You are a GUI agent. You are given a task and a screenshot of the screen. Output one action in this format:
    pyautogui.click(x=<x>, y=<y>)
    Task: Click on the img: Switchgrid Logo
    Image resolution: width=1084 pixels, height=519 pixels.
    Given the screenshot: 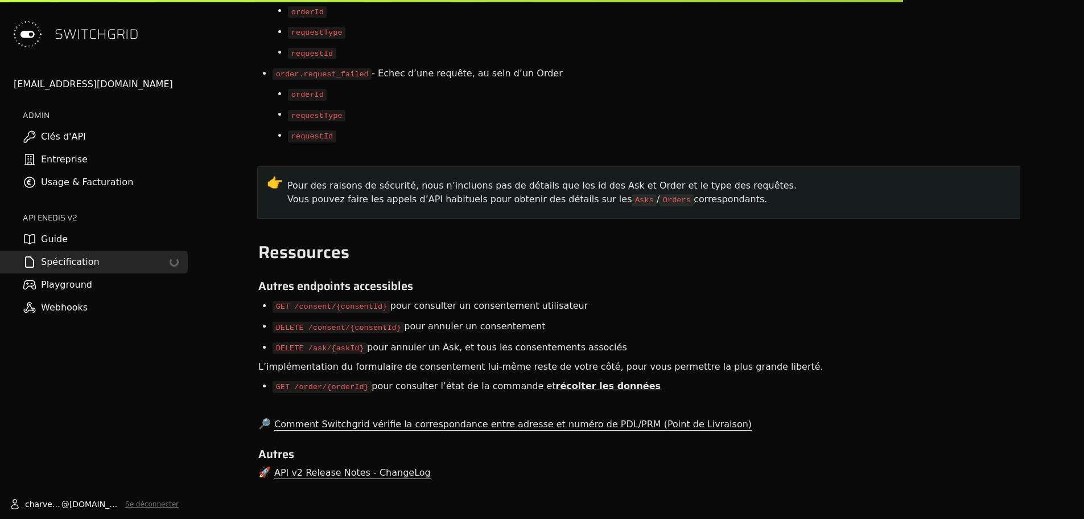 What is the action you would take?
    pyautogui.click(x=27, y=34)
    